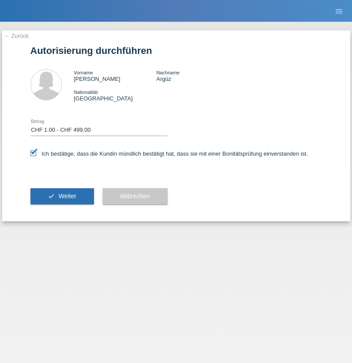  Describe the element at coordinates (51, 196) in the screenshot. I see `i: check` at that location.